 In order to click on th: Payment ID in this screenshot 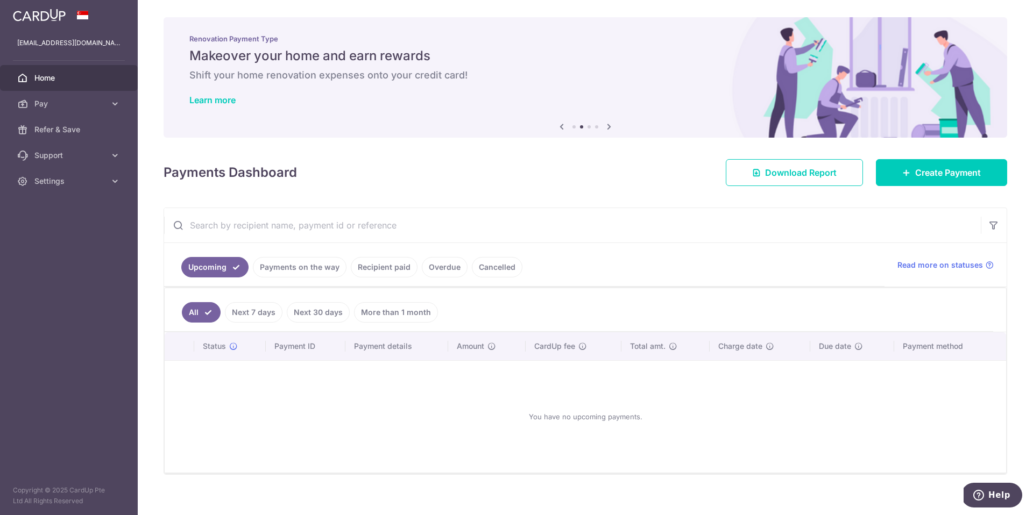, I will do `click(306, 346)`.